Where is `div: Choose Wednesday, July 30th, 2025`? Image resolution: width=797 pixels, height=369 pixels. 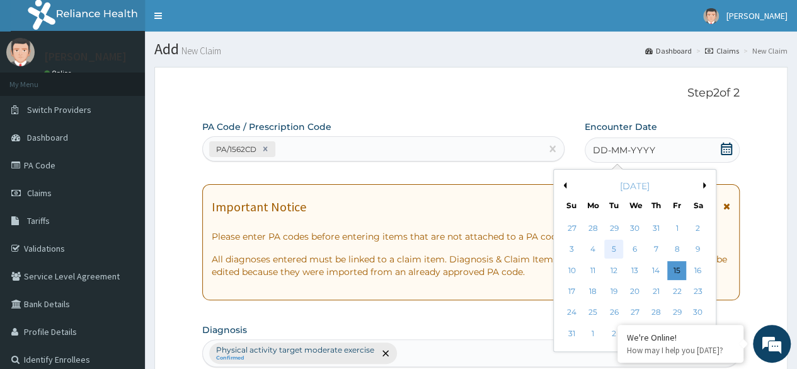
div: Choose Wednesday, July 30th, 2025 is located at coordinates (634, 228).